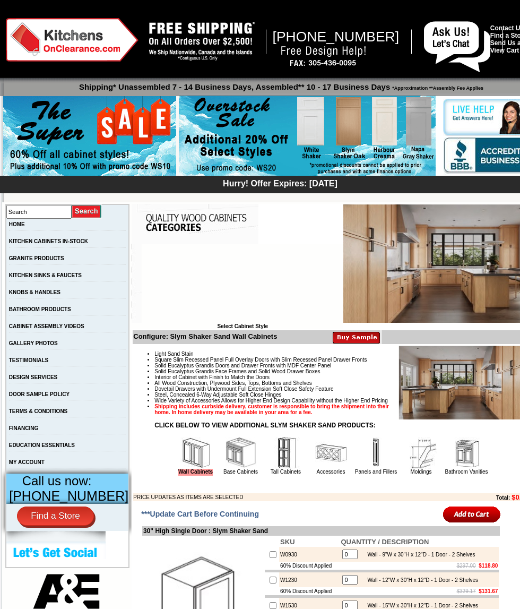 This screenshot has width=520, height=609. Describe the element at coordinates (418, 554) in the screenshot. I see `div: Wall - 9"W x 30"H x 12"D - 1 Door - 2 Shelves` at that location.